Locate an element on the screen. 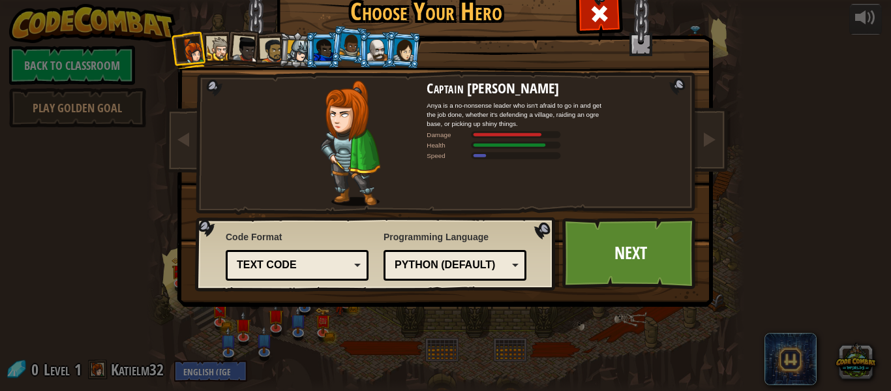 The height and width of the screenshot is (391, 891). div: Deals 120% of listed Warrior weapon damage. is located at coordinates (518, 134).